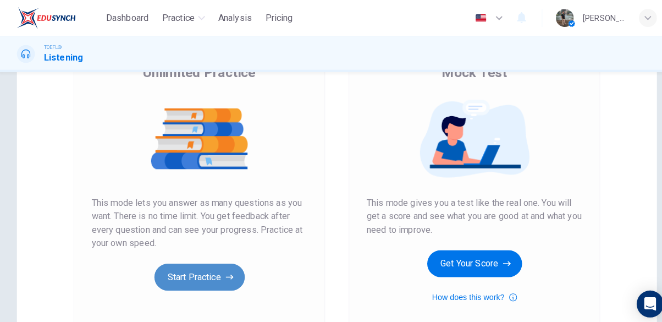  I want to click on img: Profile picture, so click(554, 18).